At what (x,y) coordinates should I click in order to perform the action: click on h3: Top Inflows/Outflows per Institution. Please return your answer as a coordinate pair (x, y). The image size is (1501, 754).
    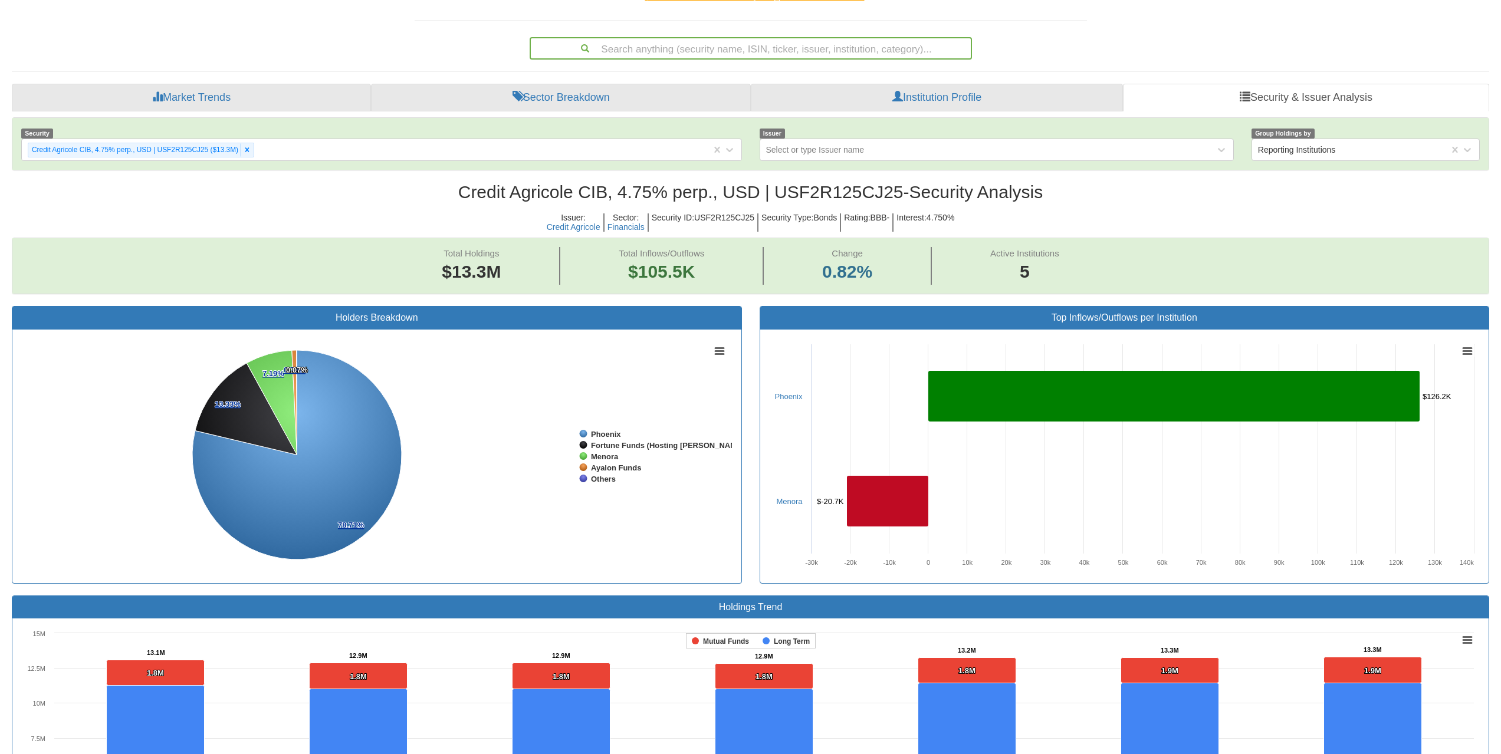
    Looking at the image, I should click on (1125, 318).